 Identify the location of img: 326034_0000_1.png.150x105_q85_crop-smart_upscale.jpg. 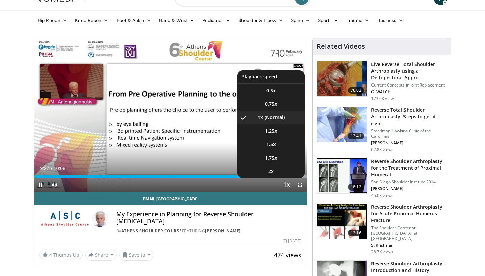
(342, 124).